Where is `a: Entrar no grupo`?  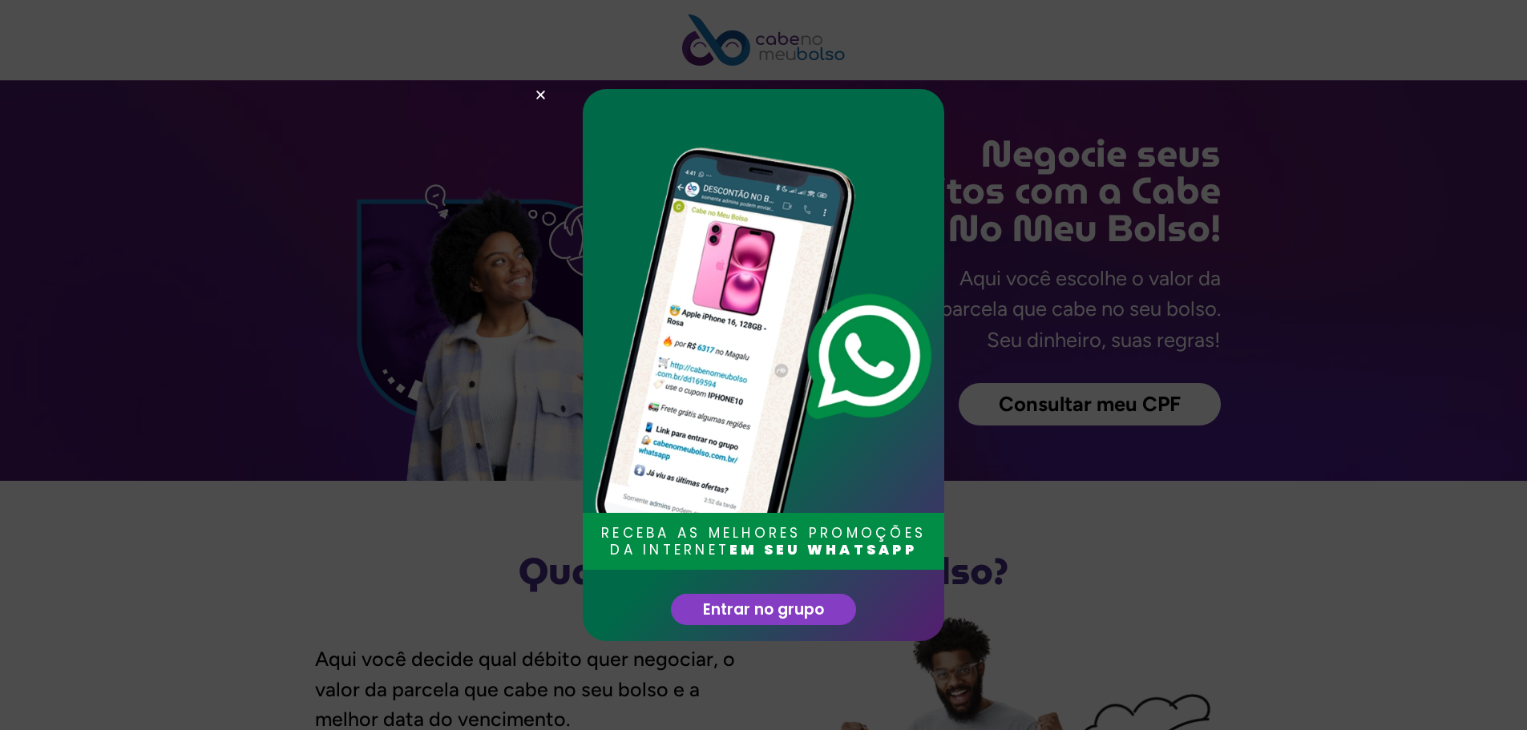
a: Entrar no grupo is located at coordinates (763, 609).